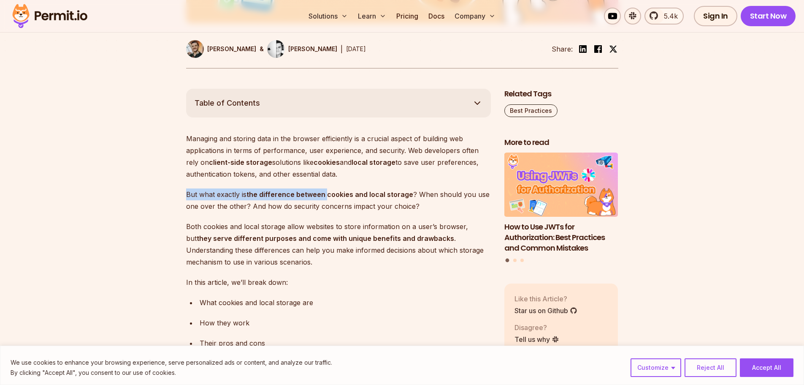  Describe the element at coordinates (50, 16) in the screenshot. I see `img: Permit logo` at that location.